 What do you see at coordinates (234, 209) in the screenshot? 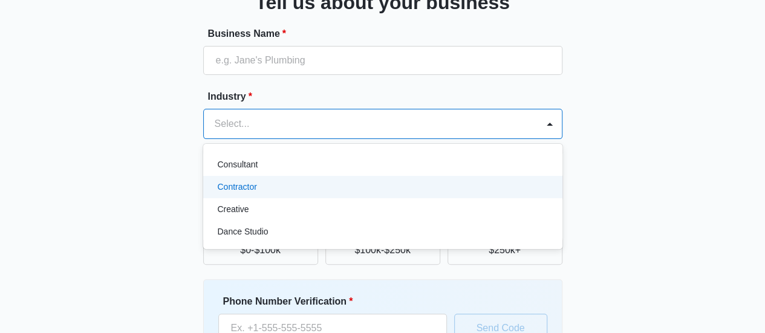
I see `p: Creative` at bounding box center [234, 209].